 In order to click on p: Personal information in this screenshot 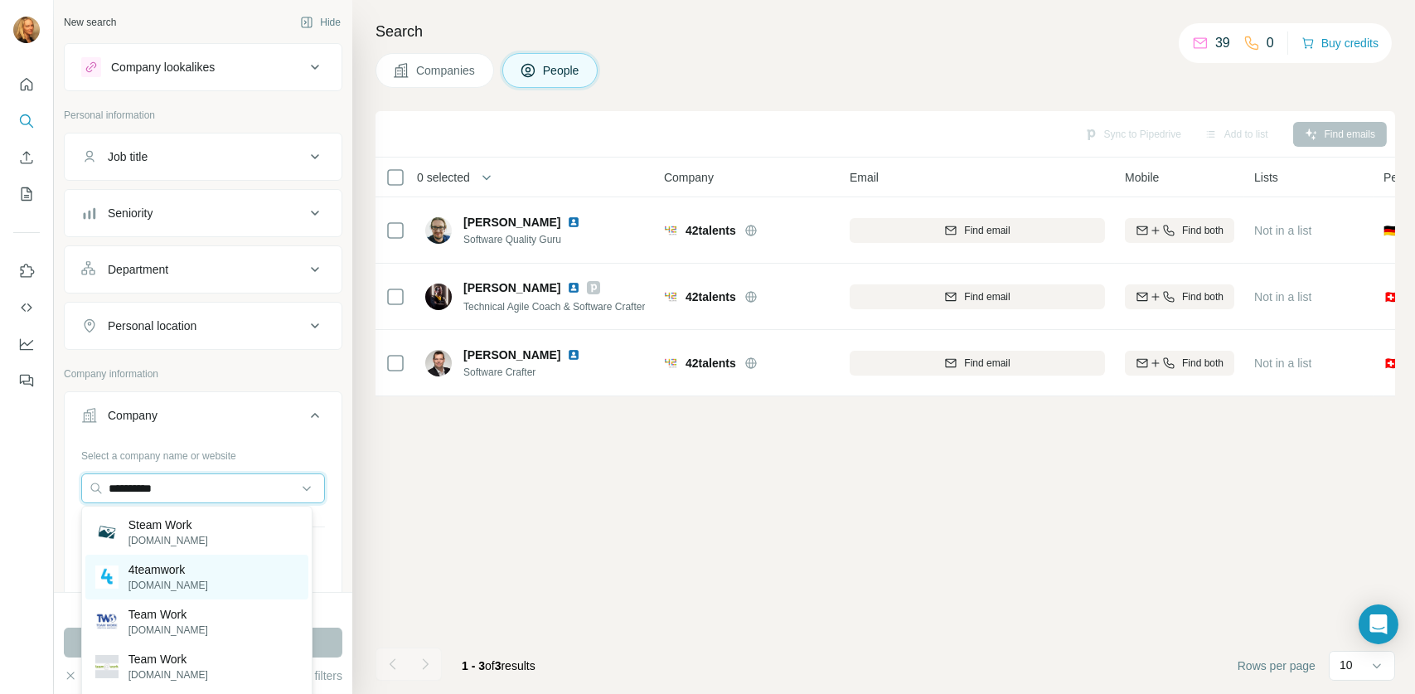, I will do `click(203, 115)`.